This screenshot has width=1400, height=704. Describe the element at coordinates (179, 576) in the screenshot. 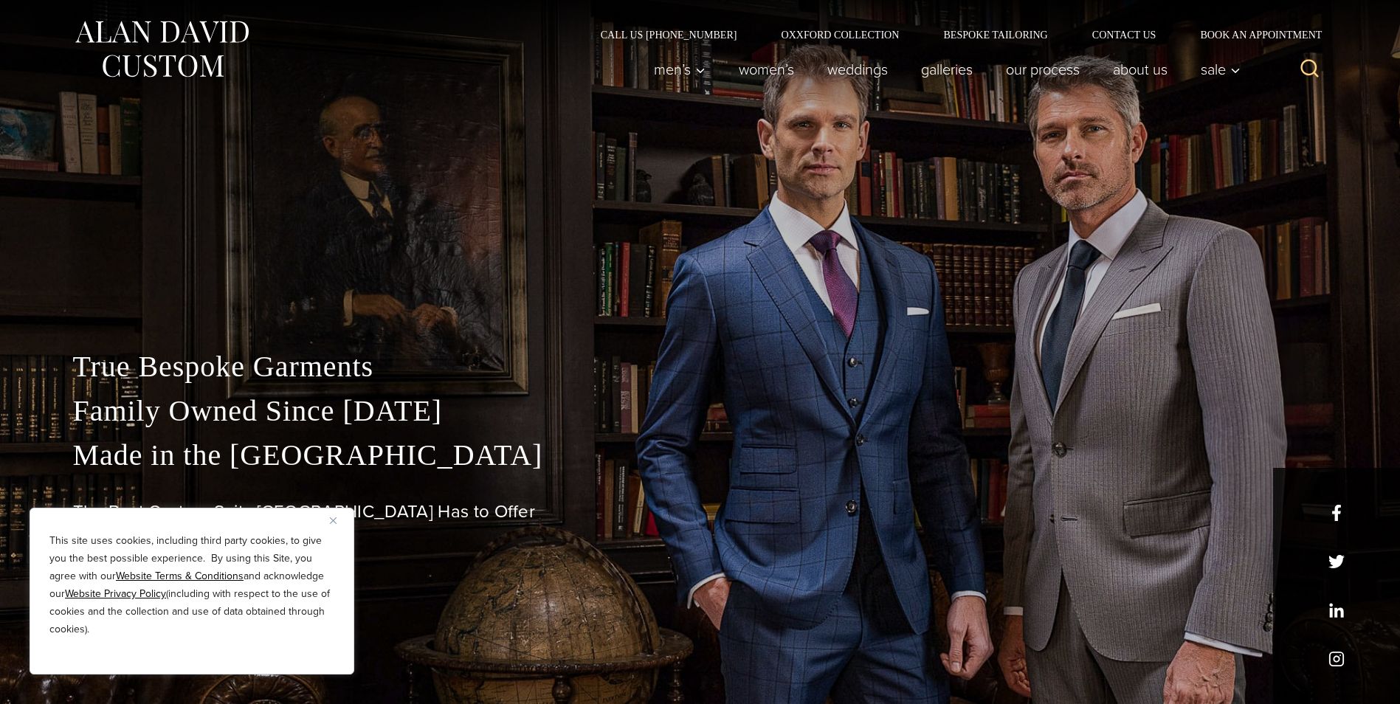

I see `a: Website Terms & Conditions` at that location.